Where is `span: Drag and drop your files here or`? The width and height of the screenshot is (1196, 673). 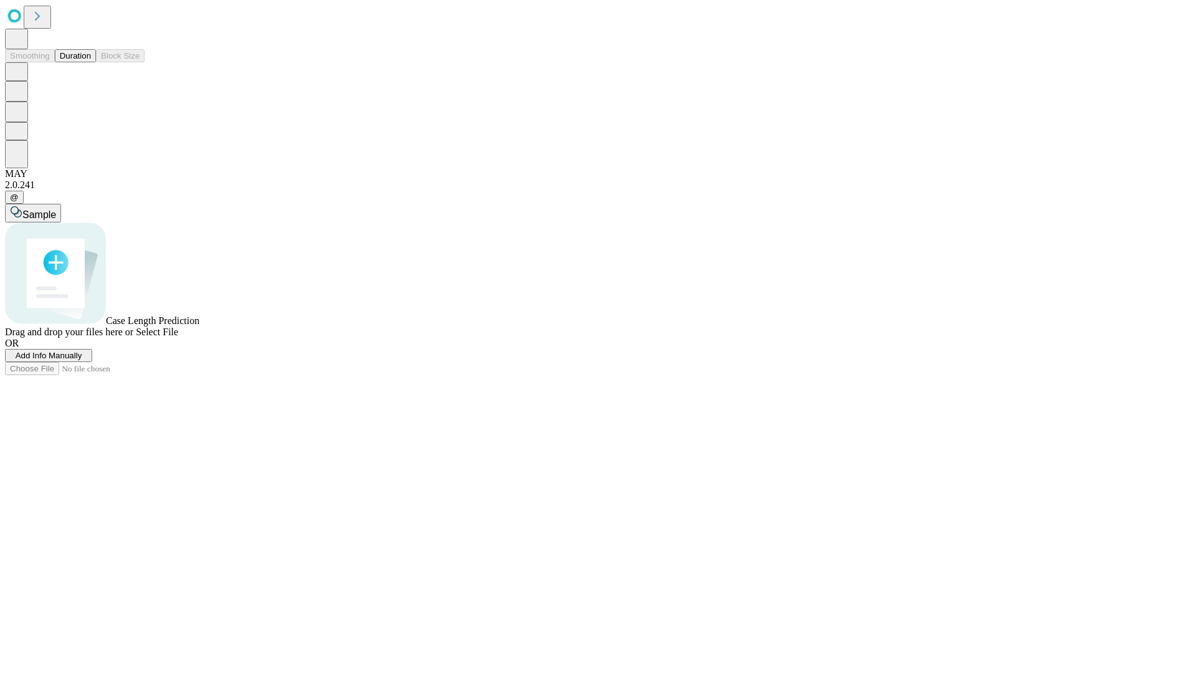
span: Drag and drop your files here or is located at coordinates (69, 331).